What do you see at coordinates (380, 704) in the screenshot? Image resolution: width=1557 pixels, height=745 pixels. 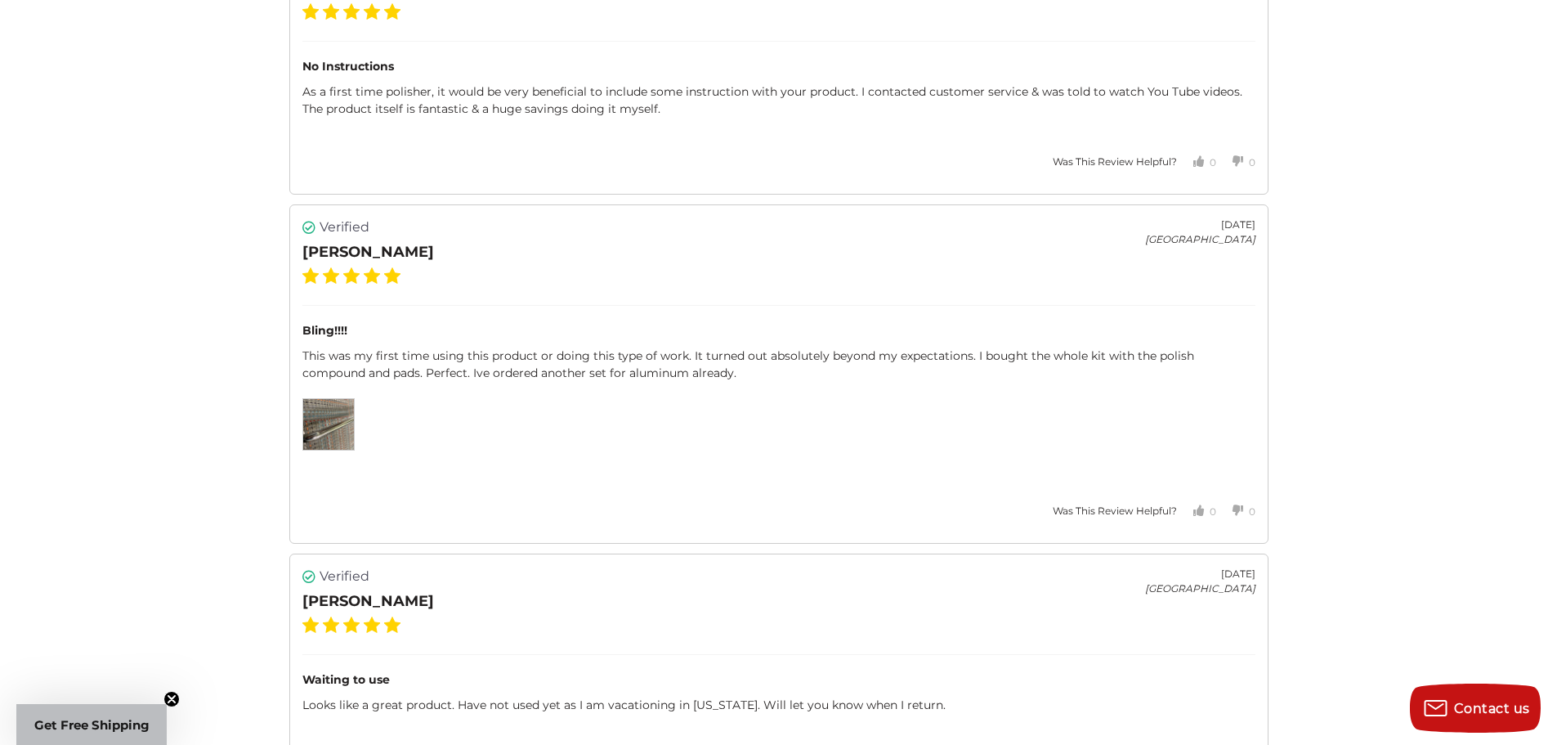 I see `span: Looks like a great product.` at bounding box center [380, 704].